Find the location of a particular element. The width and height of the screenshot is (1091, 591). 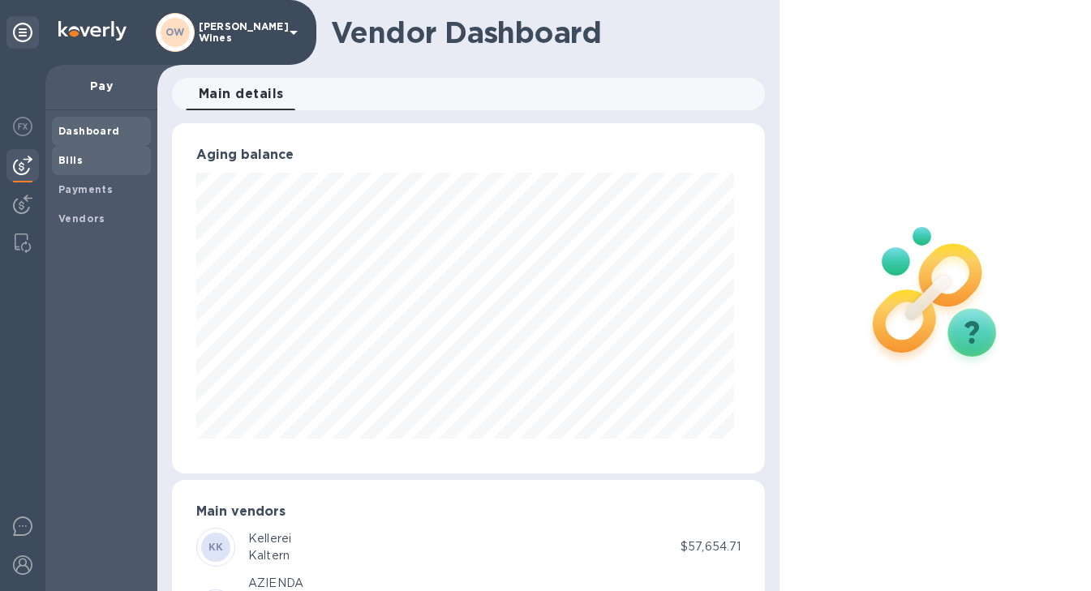

b: Bills is located at coordinates (71, 160).